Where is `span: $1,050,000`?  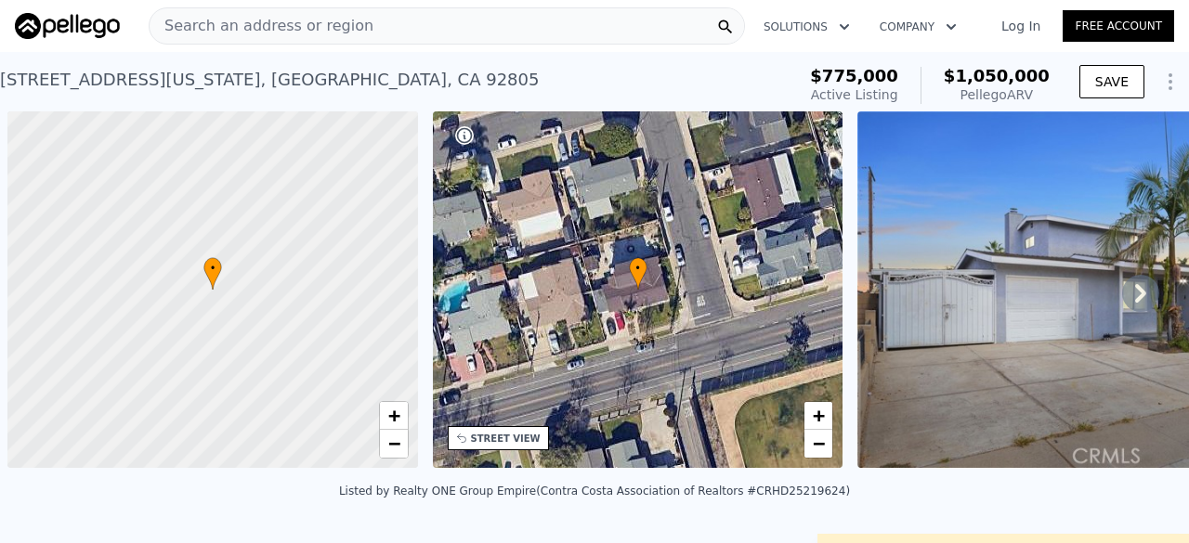 span: $1,050,000 is located at coordinates (996, 75).